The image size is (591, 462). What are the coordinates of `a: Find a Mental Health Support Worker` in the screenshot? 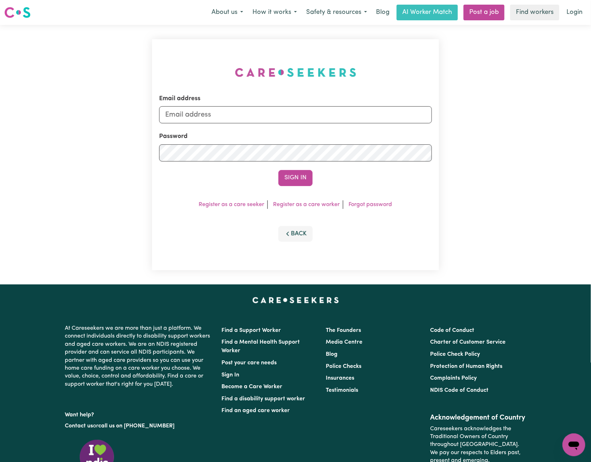 It's located at (261, 346).